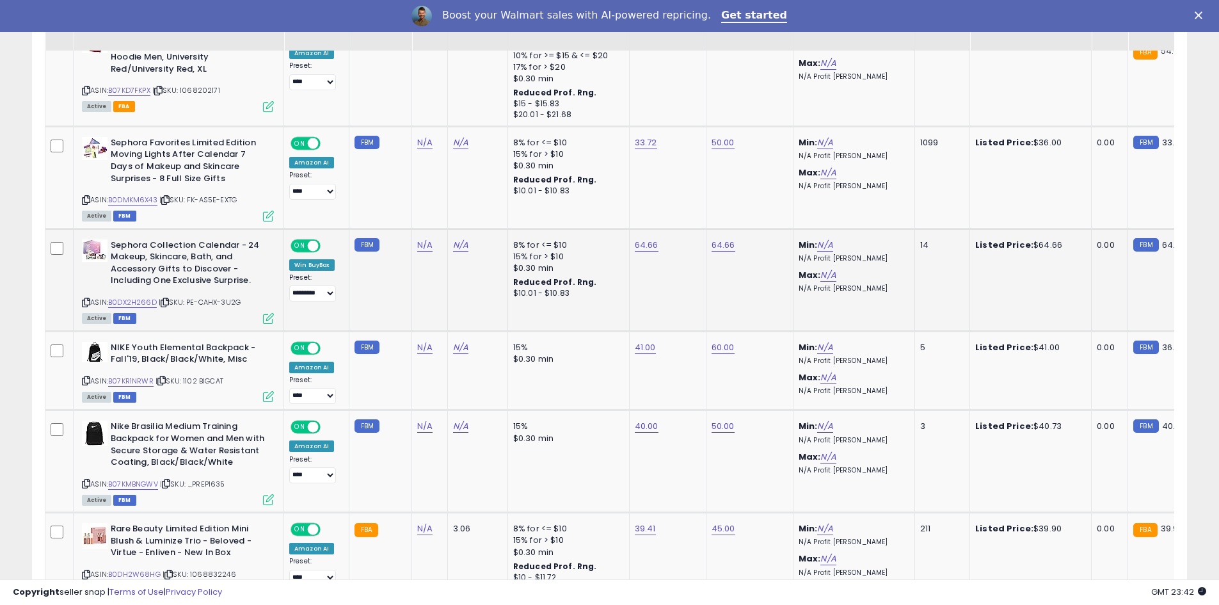 This screenshot has height=605, width=1219. I want to click on div: $20.01 - $21.68, so click(566, 115).